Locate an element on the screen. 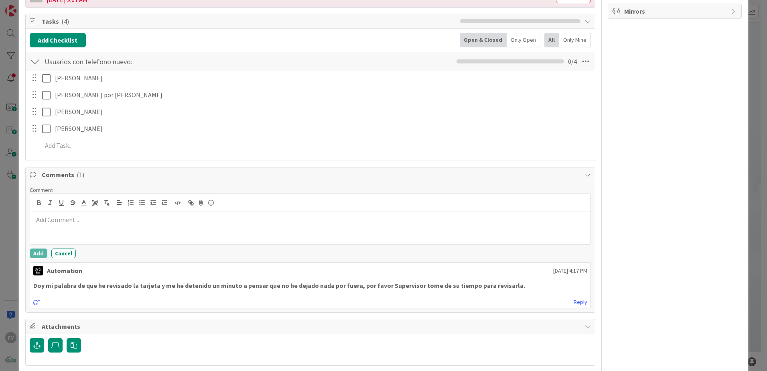 The height and width of the screenshot is (371, 767). span: Comments is located at coordinates (311, 174).